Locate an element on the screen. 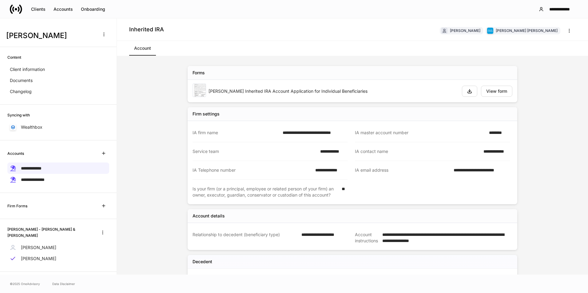  a: Account is located at coordinates (142, 48).